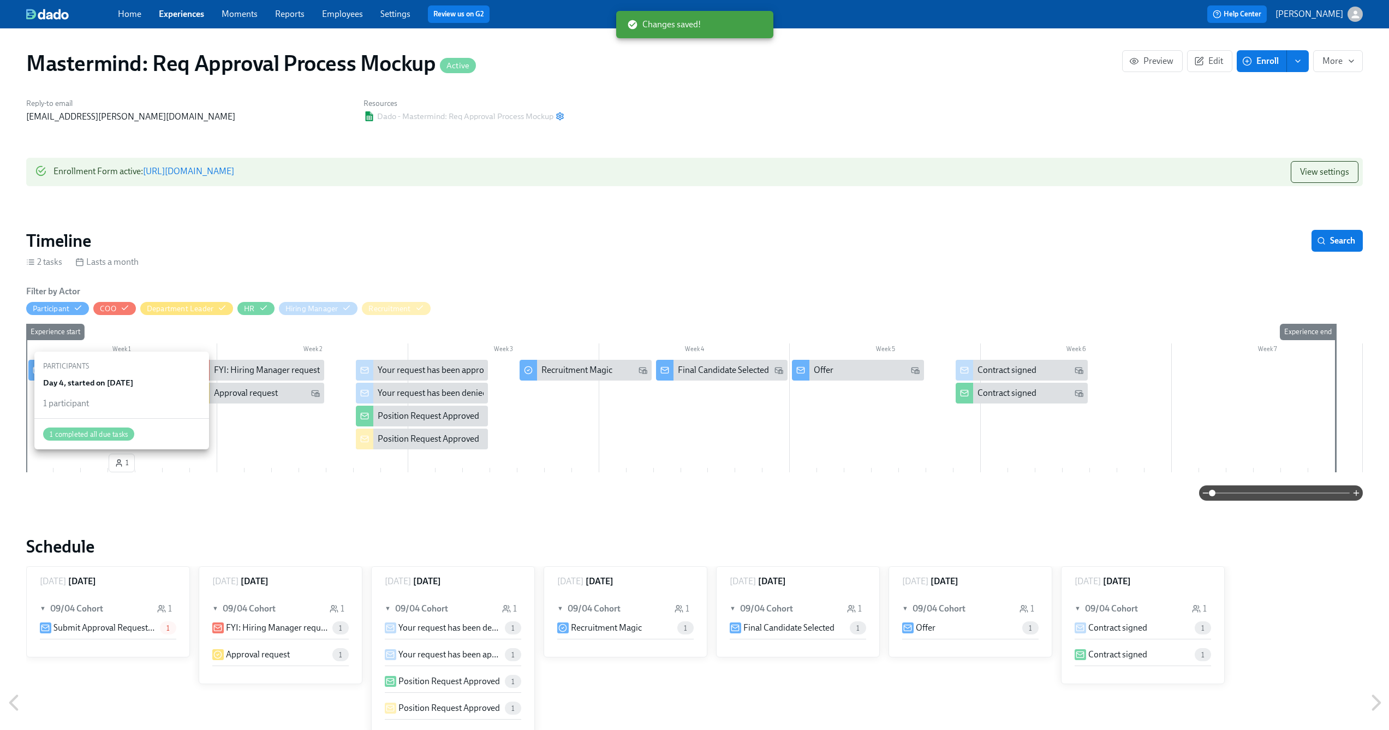 Image resolution: width=1389 pixels, height=730 pixels. Describe the element at coordinates (1210, 61) in the screenshot. I see `button: Edit` at that location.